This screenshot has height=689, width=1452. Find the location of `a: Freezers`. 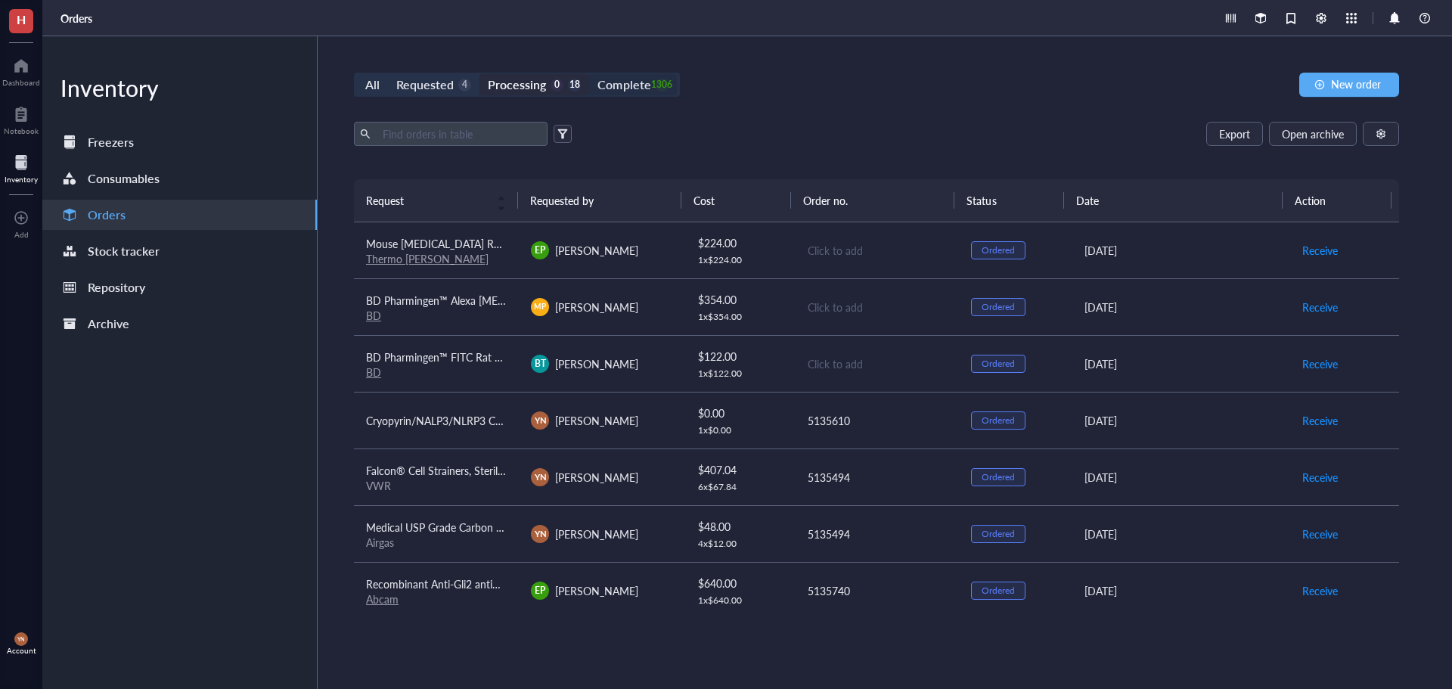

a: Freezers is located at coordinates (179, 142).